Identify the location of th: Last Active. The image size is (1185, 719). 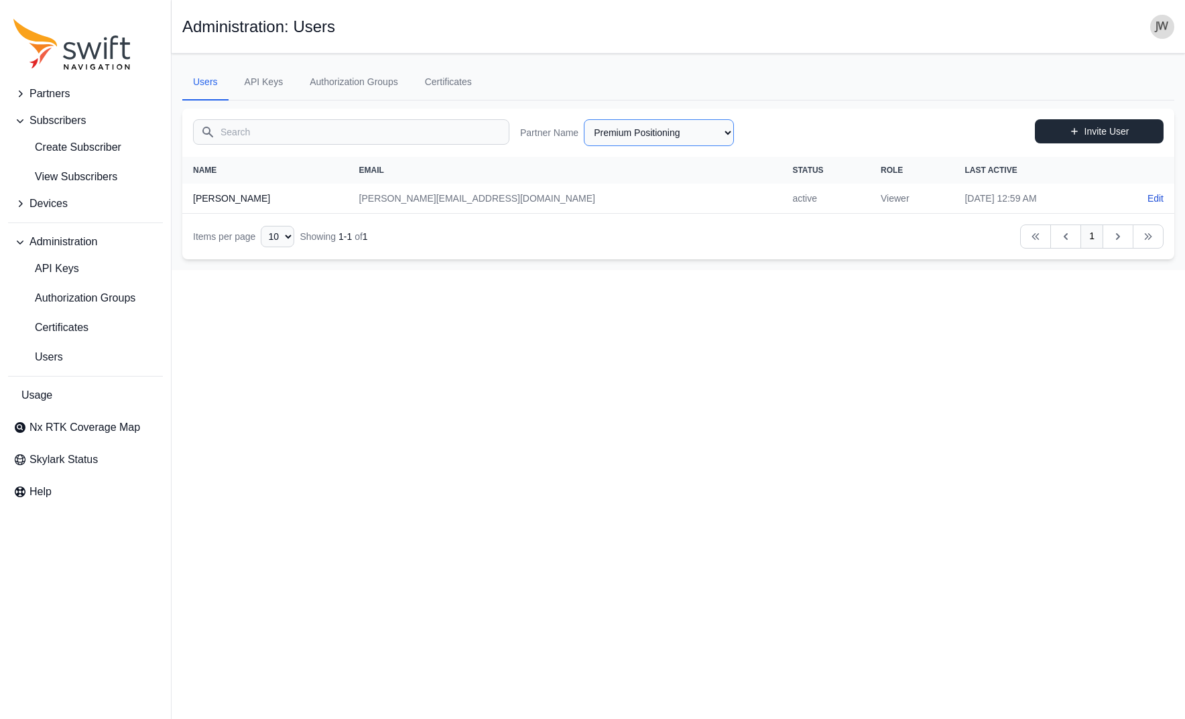
(1033, 170).